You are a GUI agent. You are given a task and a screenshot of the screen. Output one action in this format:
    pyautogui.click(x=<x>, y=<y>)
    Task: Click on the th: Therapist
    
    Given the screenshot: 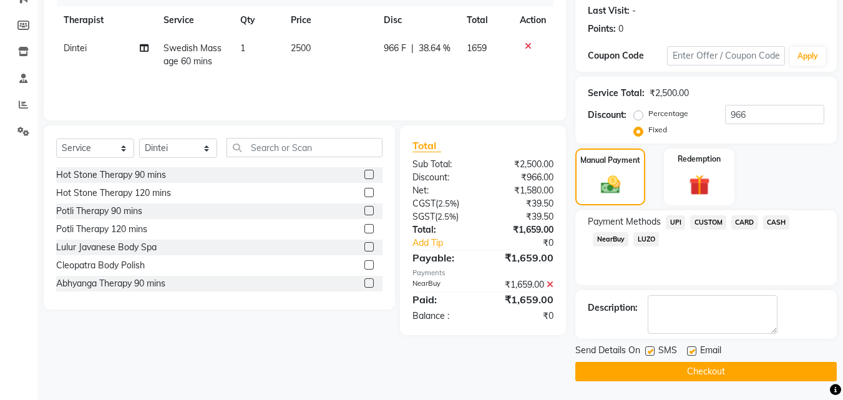 What is the action you would take?
    pyautogui.click(x=106, y=20)
    